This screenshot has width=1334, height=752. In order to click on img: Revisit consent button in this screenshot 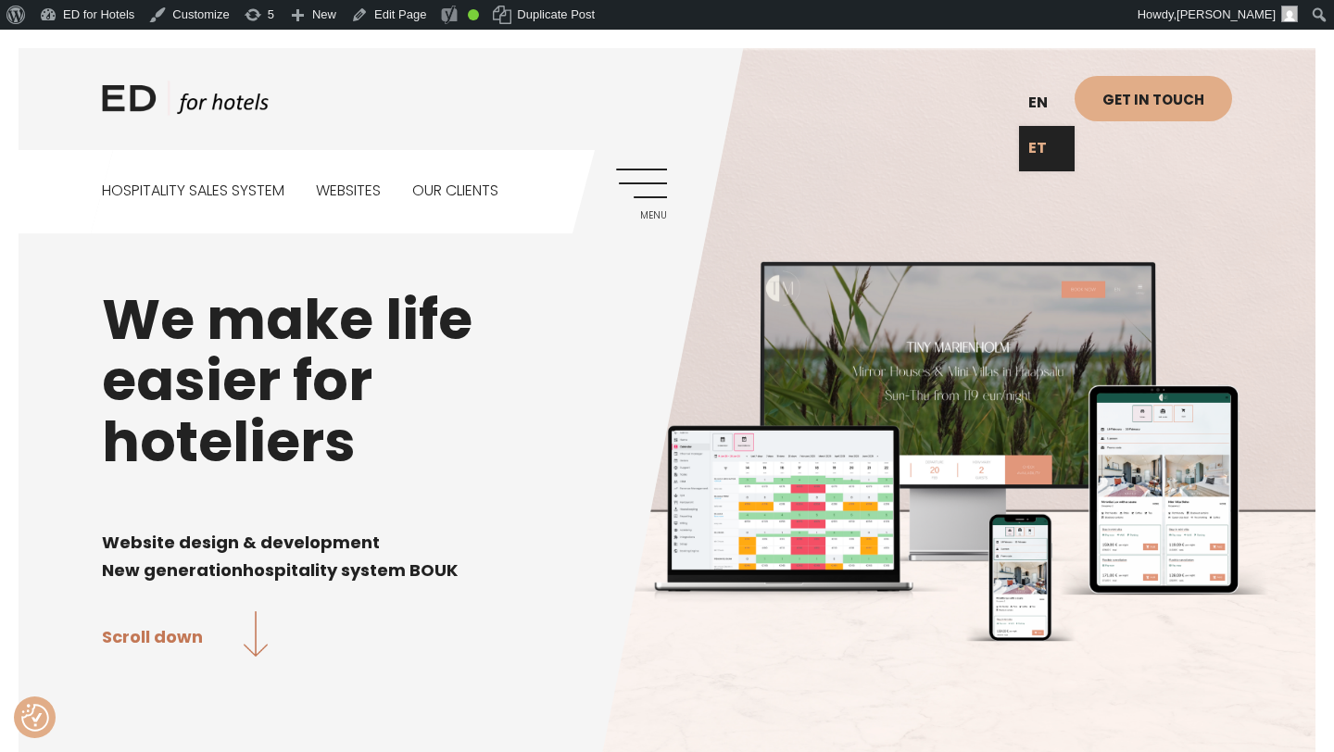, I will do `click(35, 718)`.